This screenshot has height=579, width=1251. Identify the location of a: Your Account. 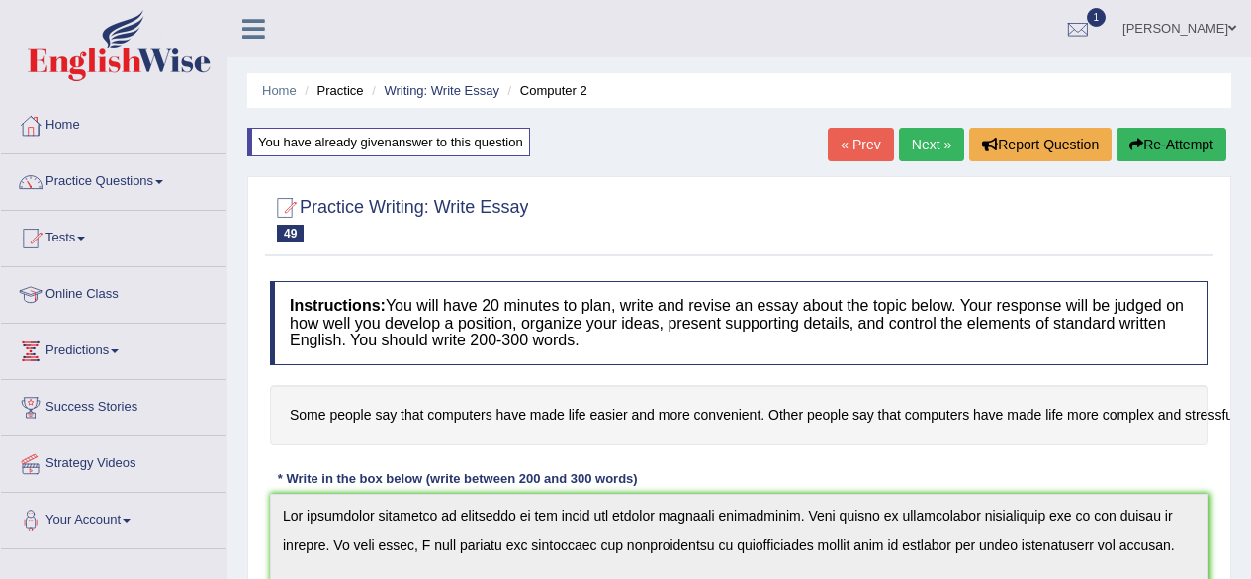
(114, 517).